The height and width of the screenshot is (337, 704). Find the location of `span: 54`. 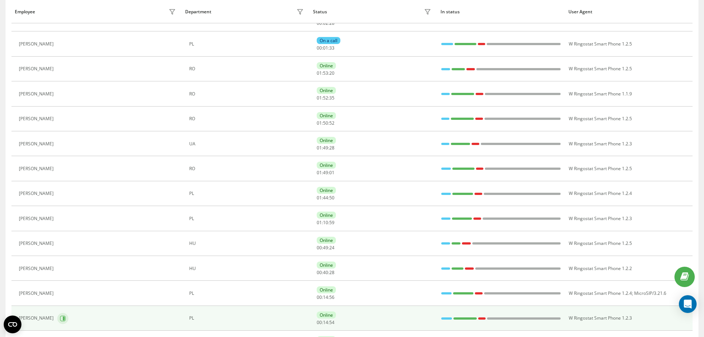

span: 54 is located at coordinates (332, 322).